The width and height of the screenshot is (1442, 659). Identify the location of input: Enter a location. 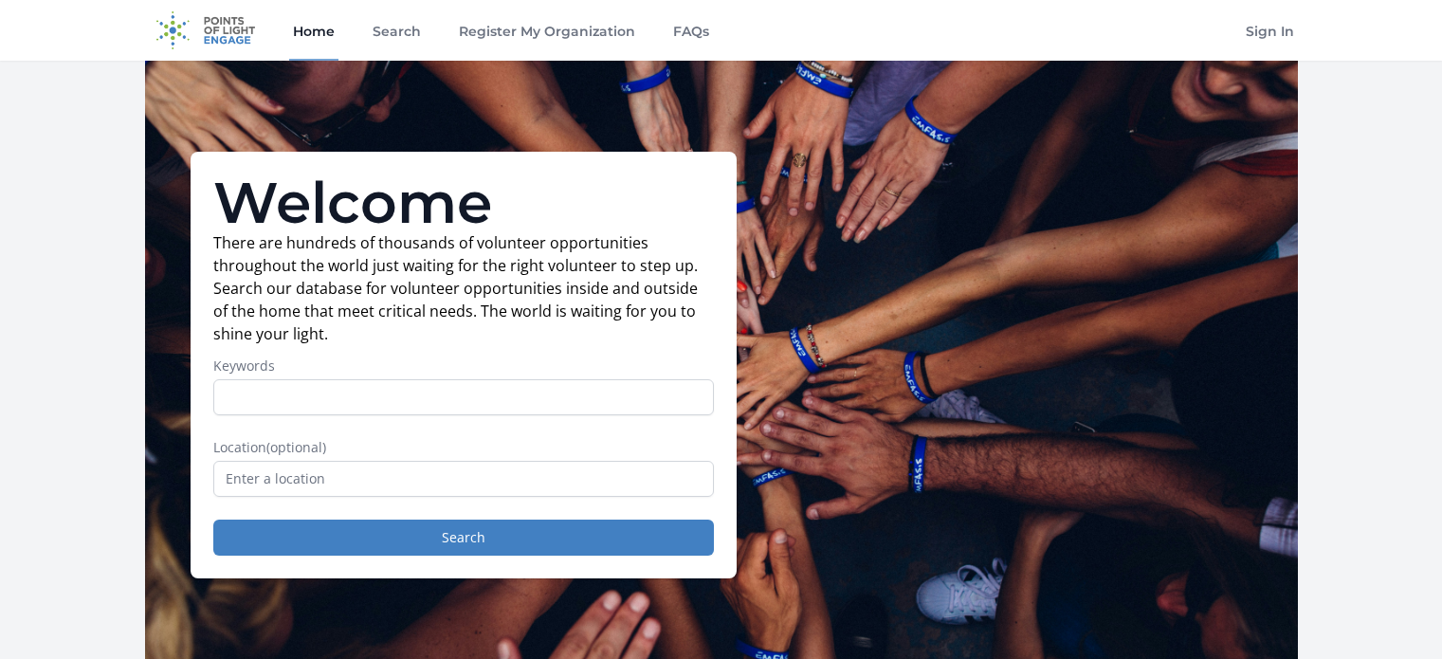
(464, 479).